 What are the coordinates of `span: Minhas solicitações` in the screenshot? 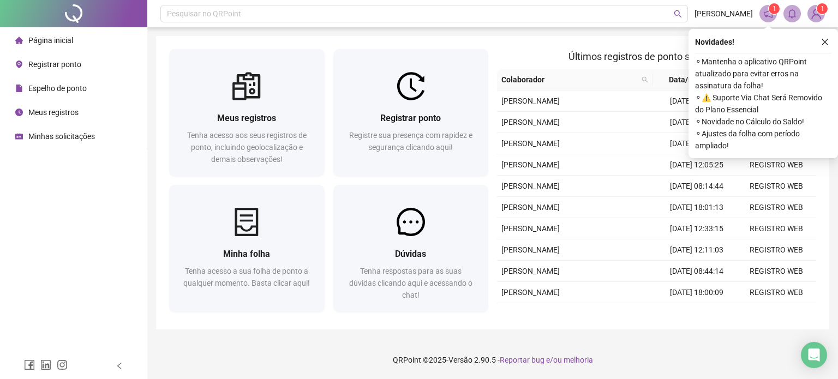 It's located at (62, 136).